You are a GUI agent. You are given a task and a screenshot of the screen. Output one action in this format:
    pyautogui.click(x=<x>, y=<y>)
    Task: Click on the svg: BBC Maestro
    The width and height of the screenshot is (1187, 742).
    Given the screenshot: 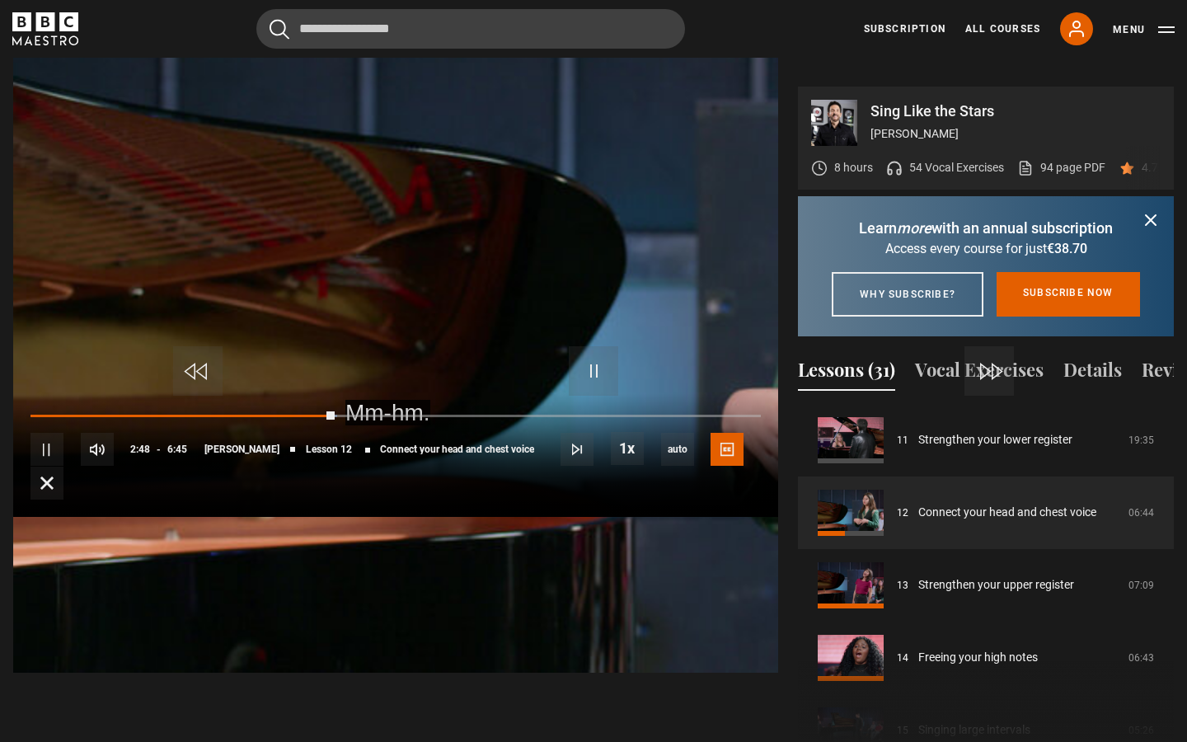 What is the action you would take?
    pyautogui.click(x=45, y=29)
    